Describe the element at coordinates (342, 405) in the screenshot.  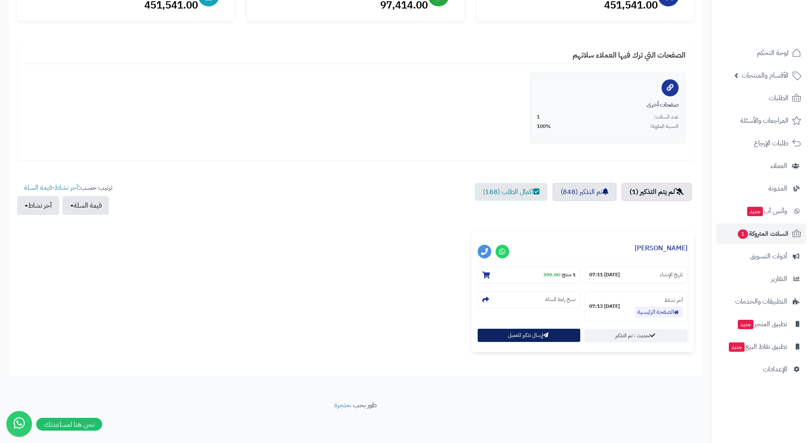
I see `a: متجرة` at that location.